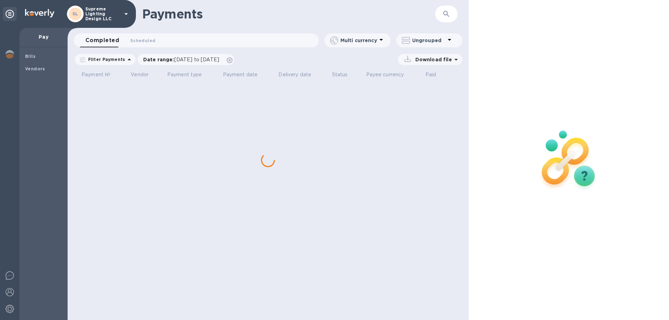 The image size is (669, 320). Describe the element at coordinates (435, 75) in the screenshot. I see `span: Paid` at that location.